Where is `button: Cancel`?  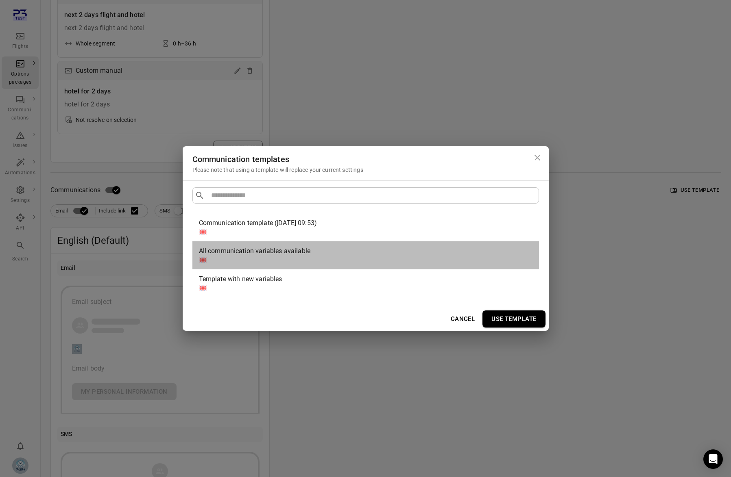
button: Cancel is located at coordinates (463, 319).